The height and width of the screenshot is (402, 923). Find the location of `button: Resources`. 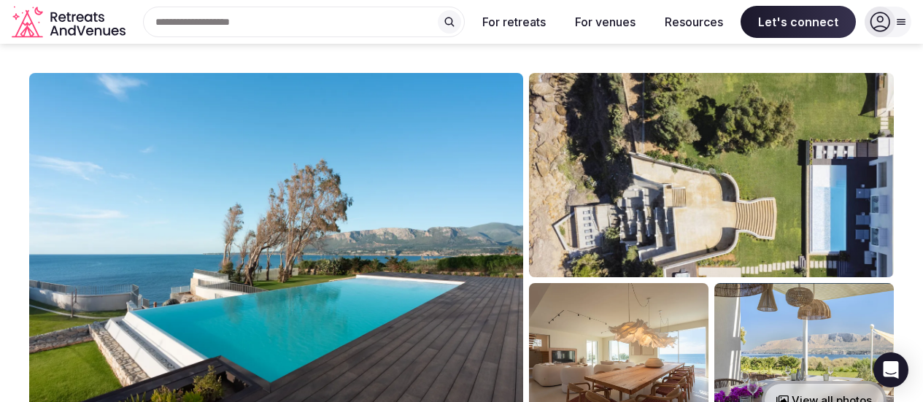

button: Resources is located at coordinates (694, 22).